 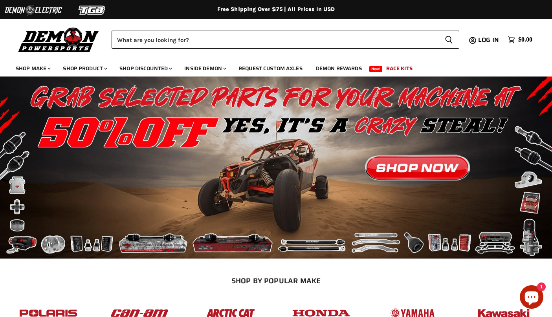 What do you see at coordinates (532, 298) in the screenshot?
I see `inbox-online-store-chat: Shopify online store chat` at bounding box center [532, 298].